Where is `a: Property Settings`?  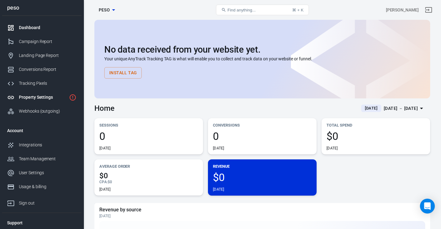 a: Property Settings is located at coordinates (42, 97).